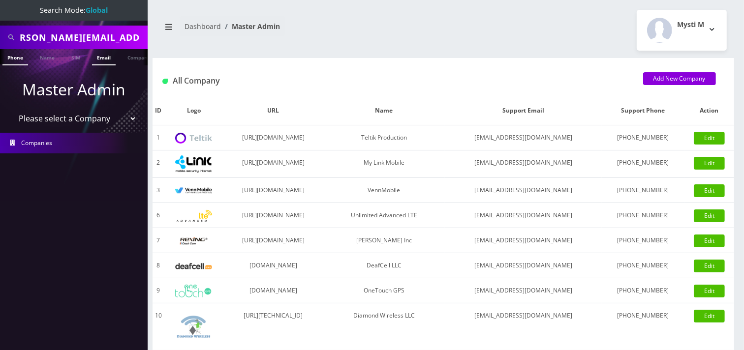 The height and width of the screenshot is (350, 744). Describe the element at coordinates (273, 111) in the screenshot. I see `th: URL` at that location.